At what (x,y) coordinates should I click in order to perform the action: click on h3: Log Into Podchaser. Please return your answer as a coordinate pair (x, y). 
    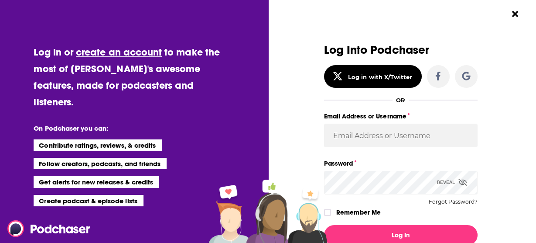
    Looking at the image, I should click on (401, 50).